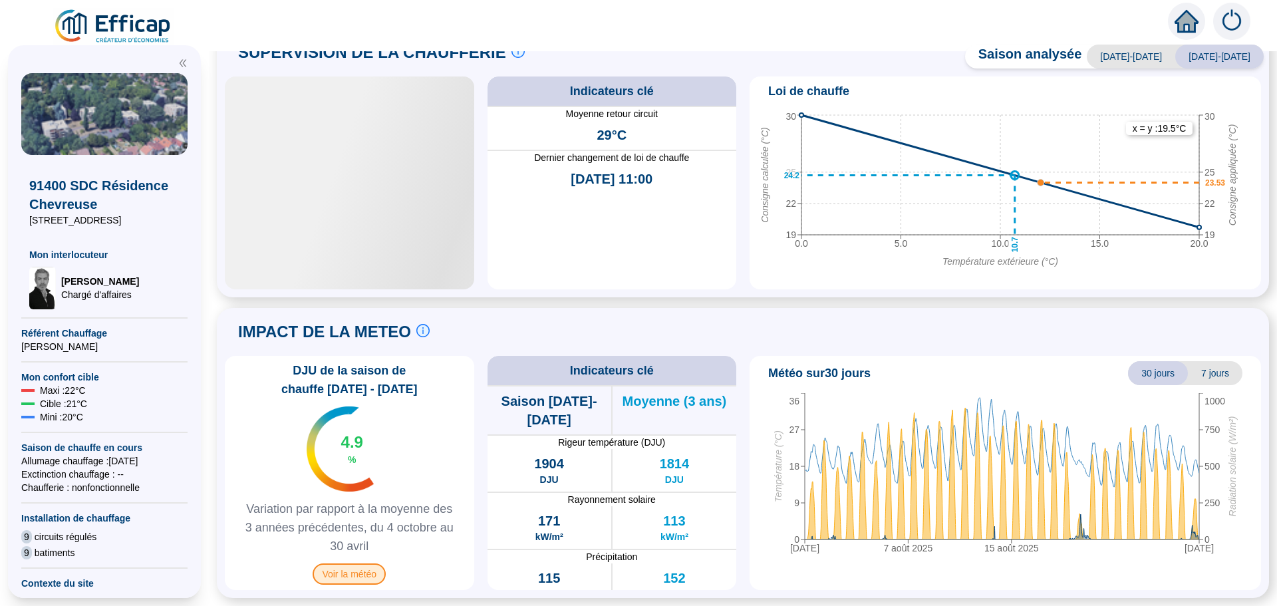 This screenshot has height=606, width=1277. Describe the element at coordinates (1012, 548) in the screenshot. I see `tspan: 15 août 2025` at that location.